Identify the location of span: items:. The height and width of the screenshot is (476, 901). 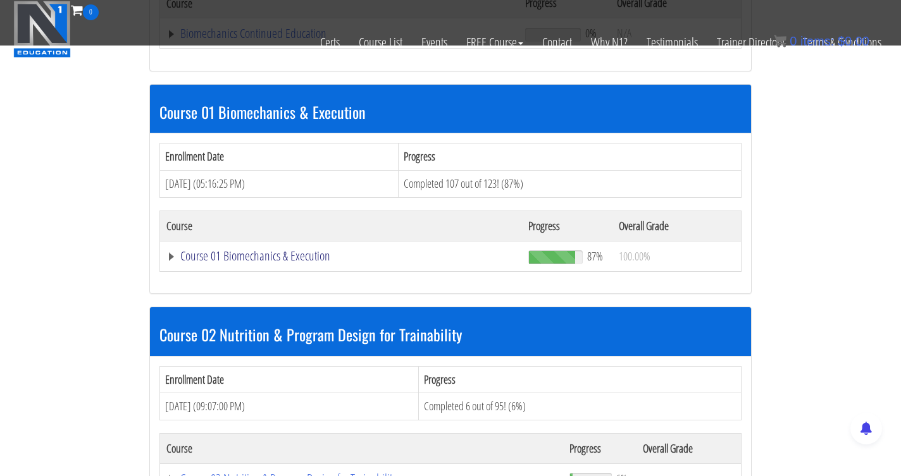
(817, 41).